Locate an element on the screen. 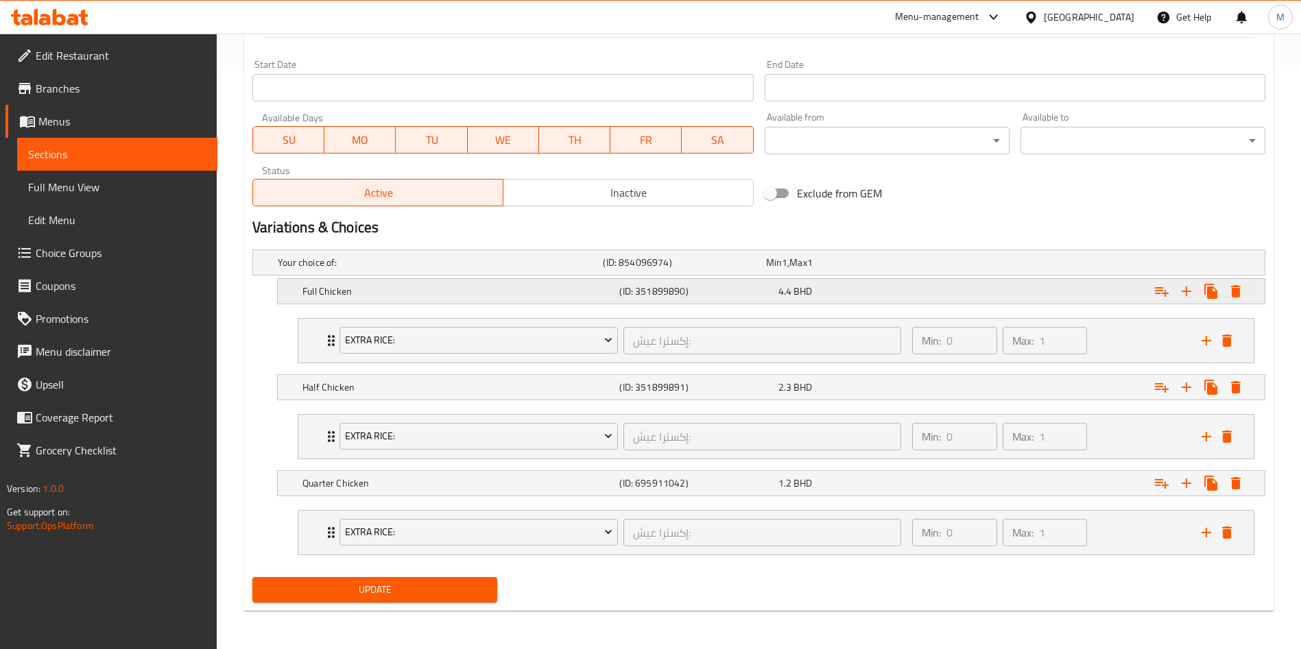 Image resolution: width=1301 pixels, height=649 pixels. a: Sections is located at coordinates (117, 154).